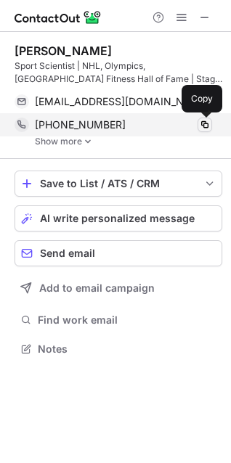  I want to click on button: Find work email, so click(118, 320).